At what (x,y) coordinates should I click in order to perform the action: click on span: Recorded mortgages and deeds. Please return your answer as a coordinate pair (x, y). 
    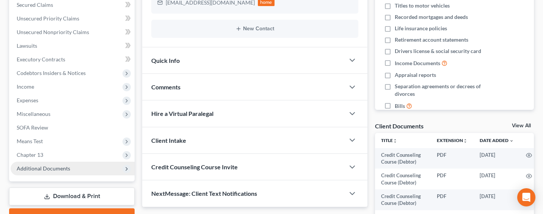
    Looking at the image, I should click on (432, 17).